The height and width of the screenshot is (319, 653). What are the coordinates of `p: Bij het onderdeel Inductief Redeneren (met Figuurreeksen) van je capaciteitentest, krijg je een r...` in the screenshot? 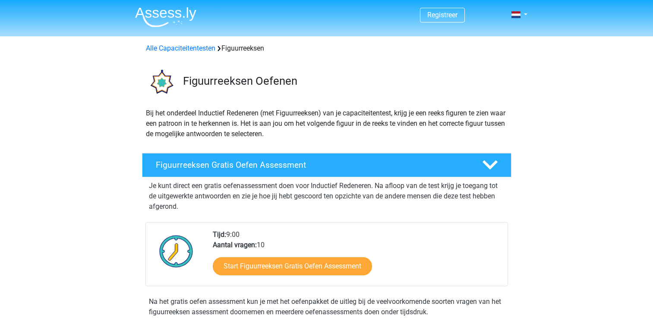 It's located at (327, 123).